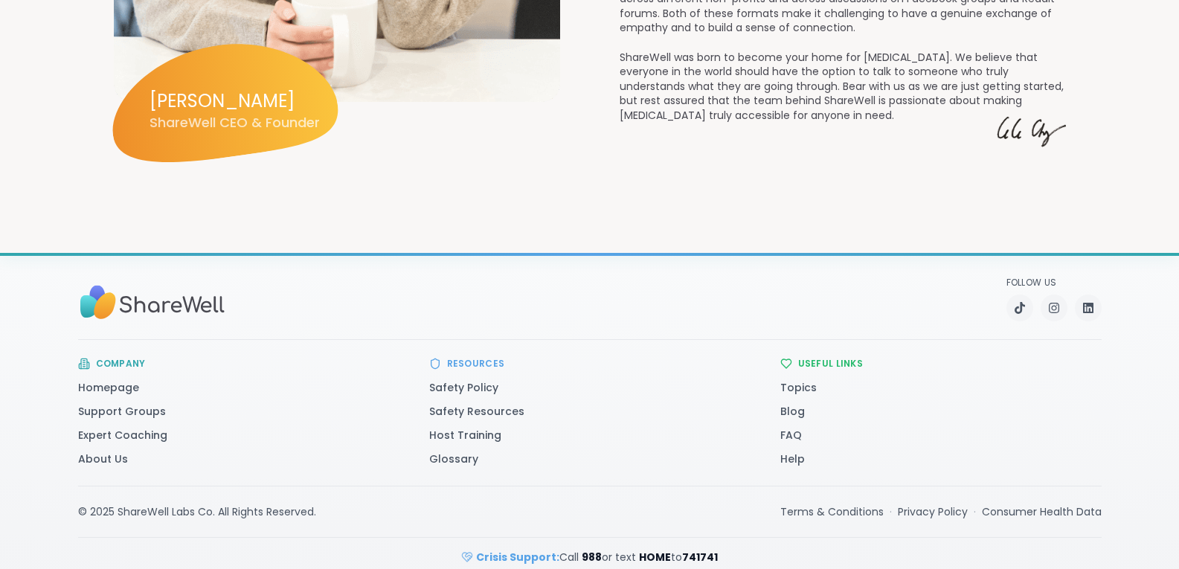  What do you see at coordinates (518, 557) in the screenshot?
I see `strong: Crisis Support:` at bounding box center [518, 557].